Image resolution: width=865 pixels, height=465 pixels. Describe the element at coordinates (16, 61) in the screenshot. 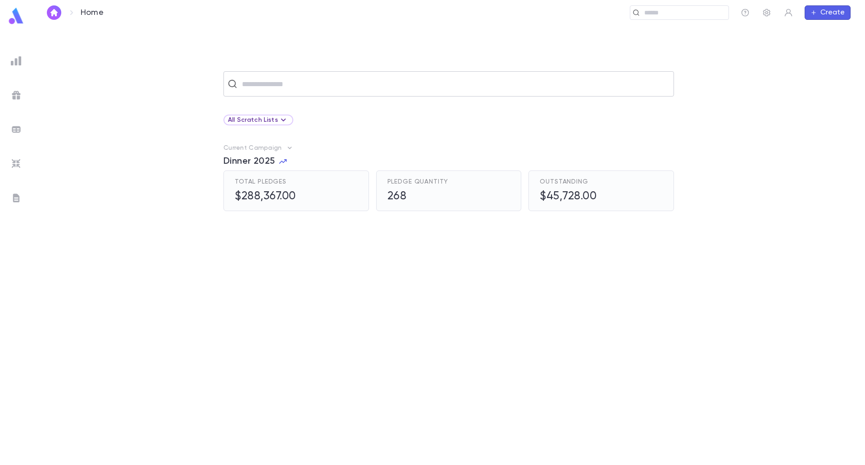

I see `img: reports_grey.c525e4749d1bce6a11f5fe2a8de1b229.svg` at that location.